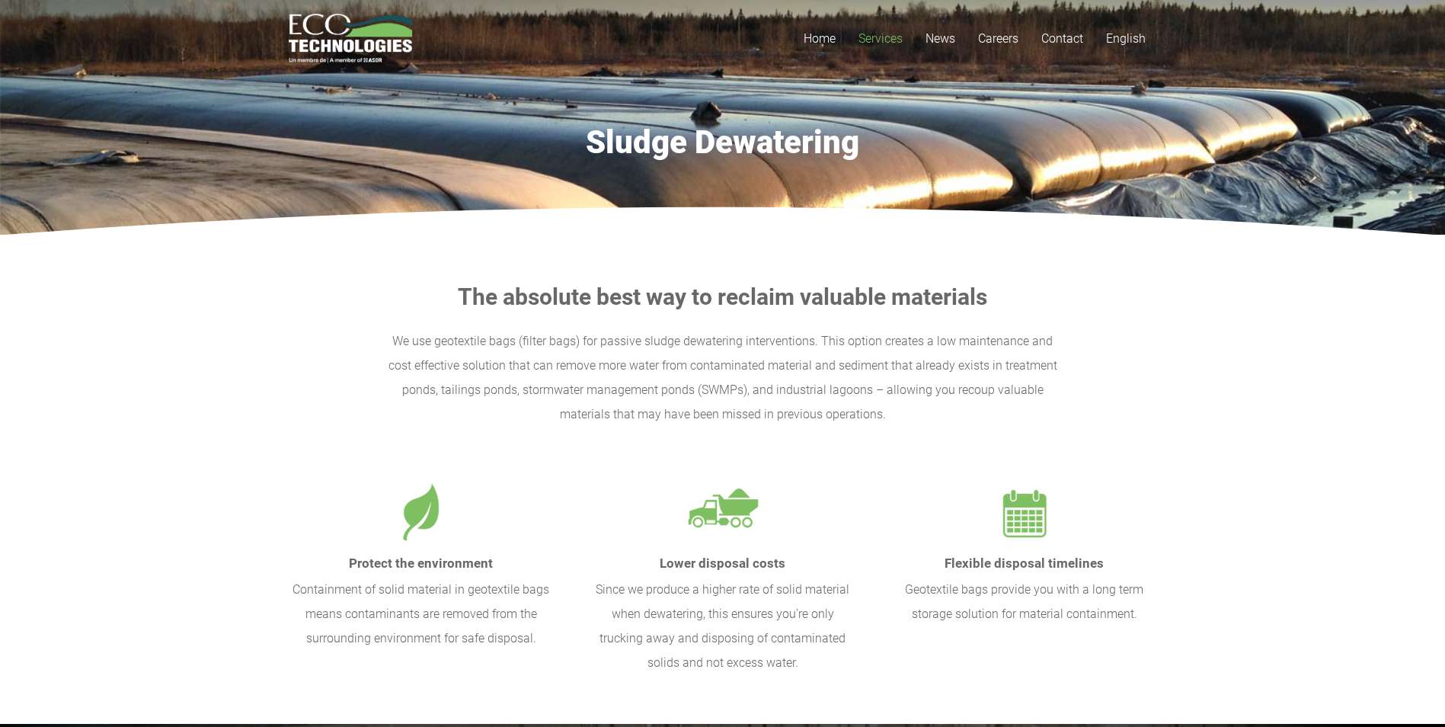  Describe the element at coordinates (819, 38) in the screenshot. I see `span: Home` at that location.